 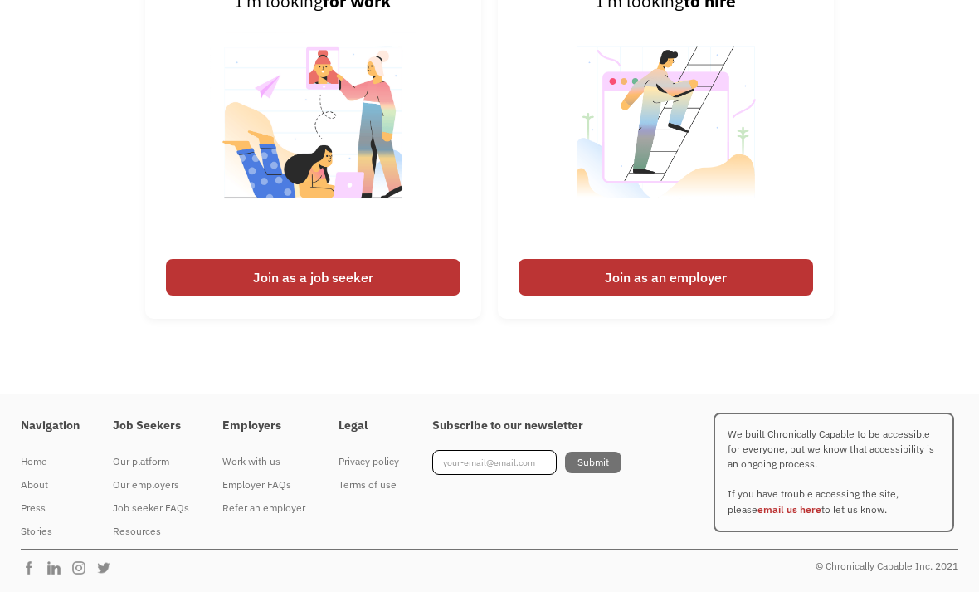 What do you see at coordinates (83, 568) in the screenshot?
I see `img: Chronically Capable Instagram Page` at bounding box center [83, 568].